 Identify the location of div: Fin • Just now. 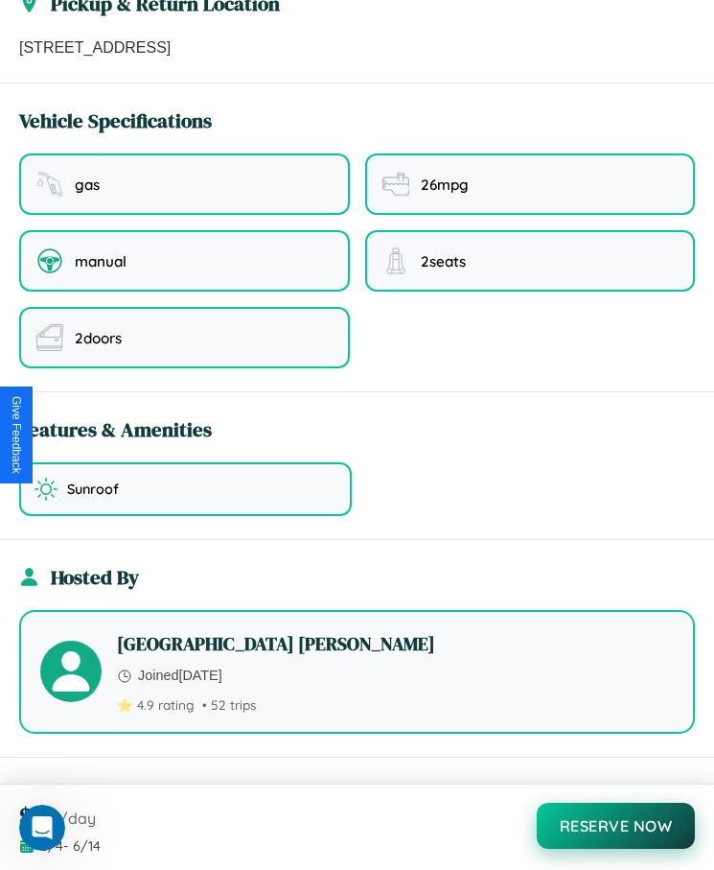
(70, 226).